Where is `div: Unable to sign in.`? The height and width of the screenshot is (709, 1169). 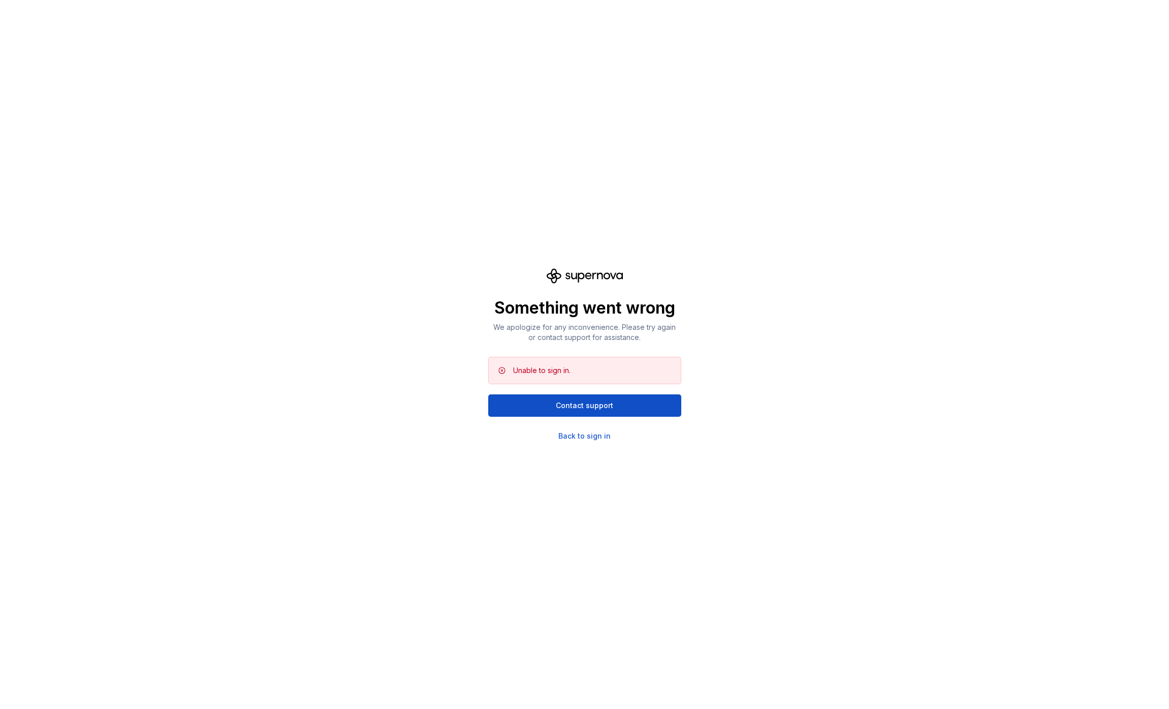
div: Unable to sign in. is located at coordinates (542, 371).